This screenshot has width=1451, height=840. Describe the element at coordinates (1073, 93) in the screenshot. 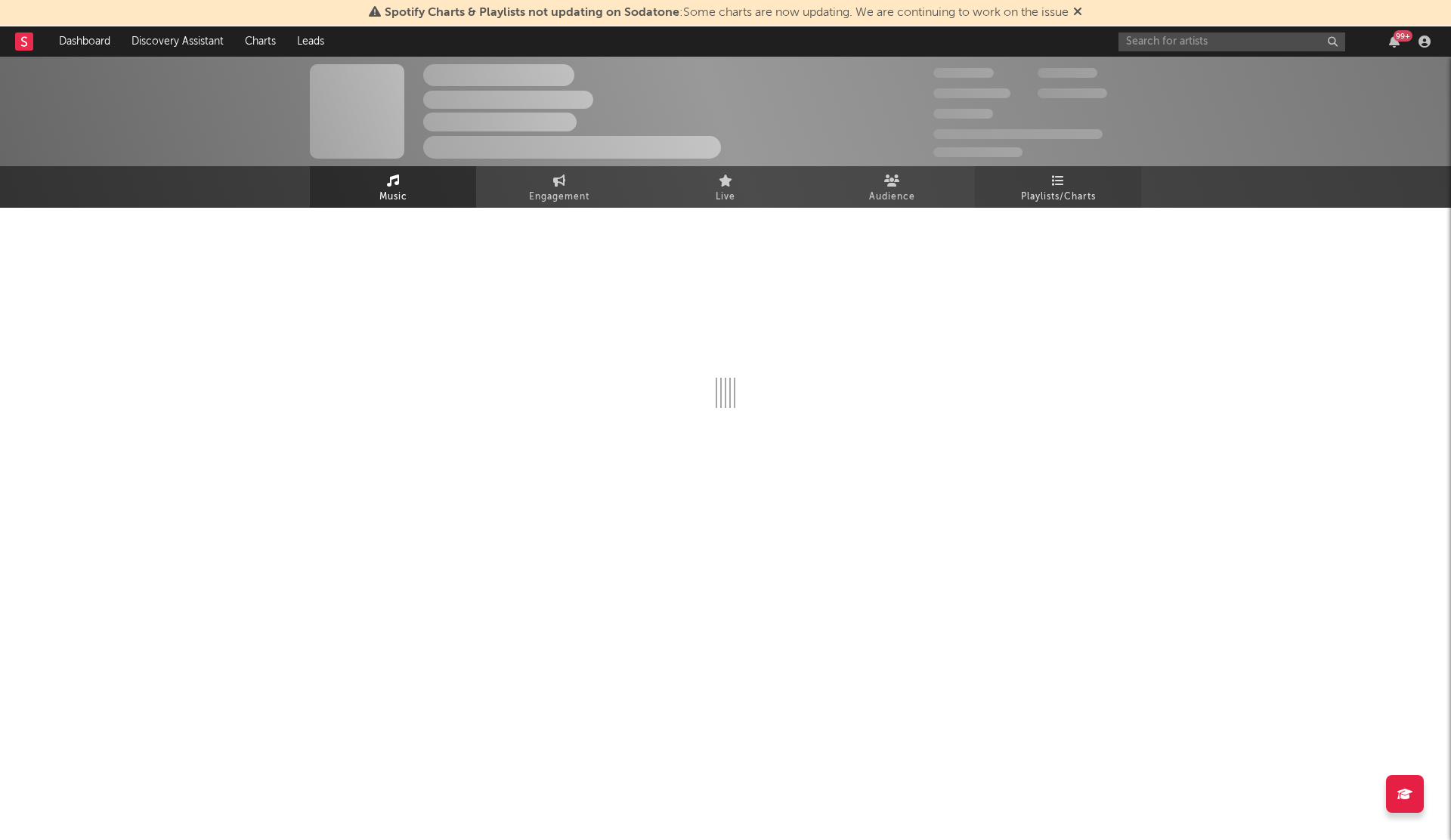

I see `span: 1,000,000` at that location.